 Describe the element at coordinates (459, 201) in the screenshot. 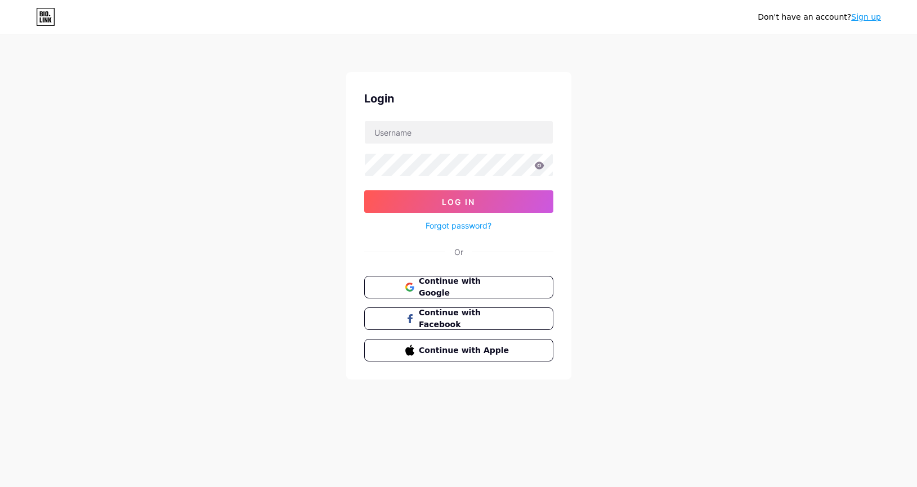

I see `button: Log In` at that location.